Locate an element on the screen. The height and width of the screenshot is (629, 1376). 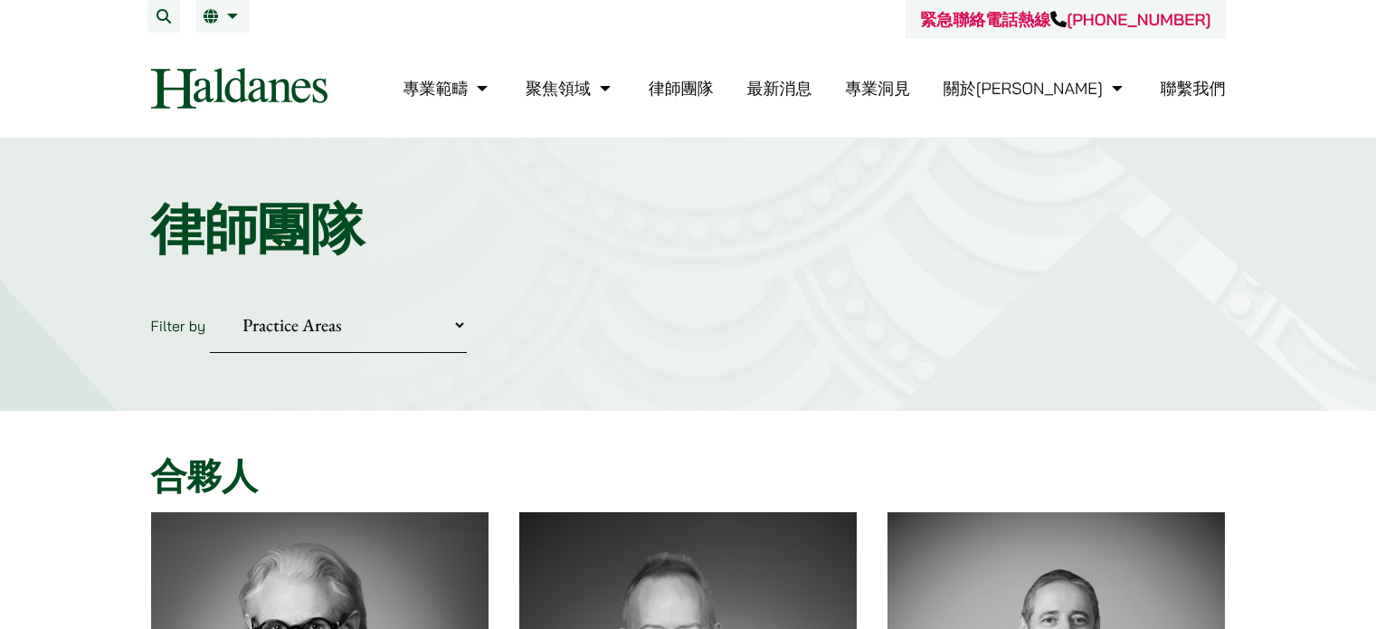
a: 最新消息 is located at coordinates (779, 88).